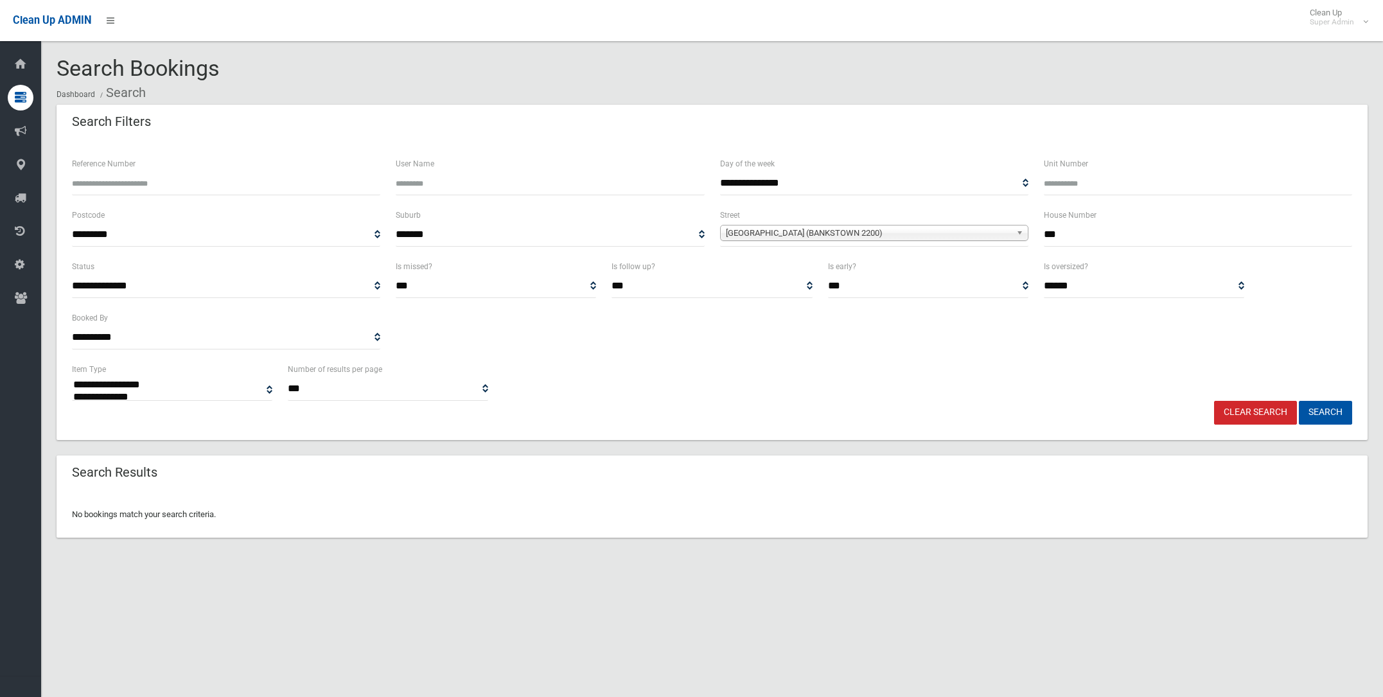 Image resolution: width=1383 pixels, height=697 pixels. I want to click on label: User Name, so click(415, 164).